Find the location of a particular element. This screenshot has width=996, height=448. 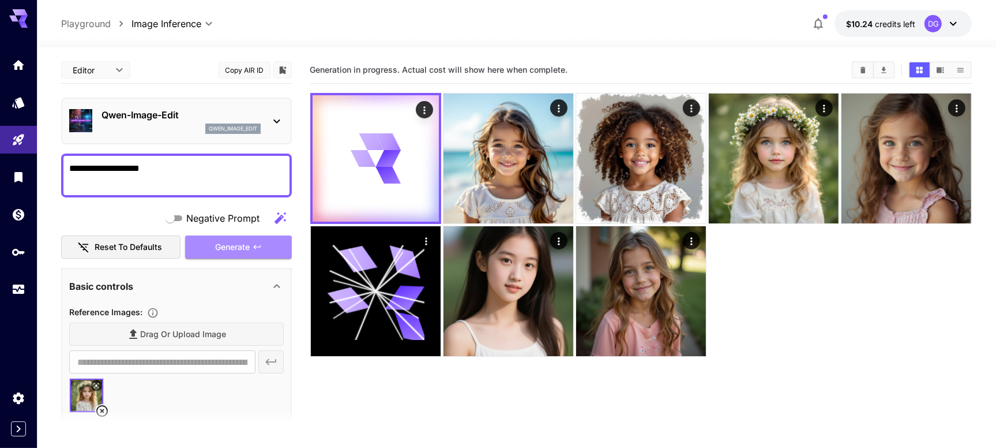

div: Settings is located at coordinates (18, 397).